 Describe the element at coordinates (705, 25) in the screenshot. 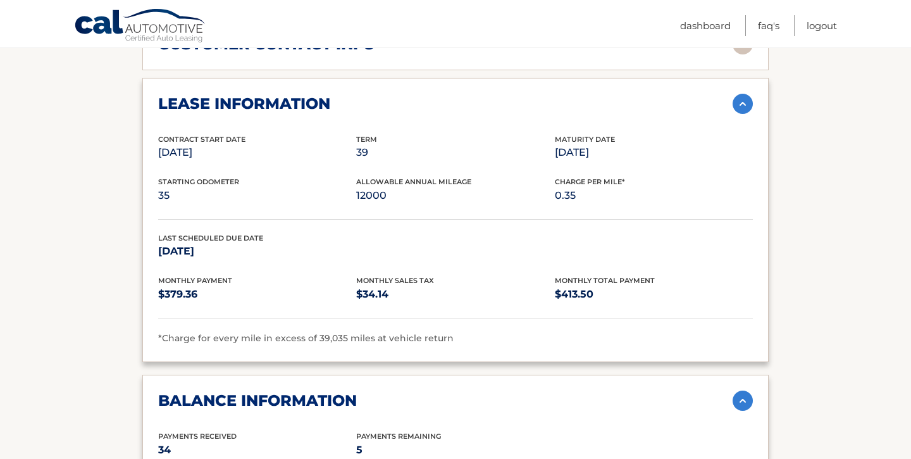

I see `a: Dashboard` at that location.